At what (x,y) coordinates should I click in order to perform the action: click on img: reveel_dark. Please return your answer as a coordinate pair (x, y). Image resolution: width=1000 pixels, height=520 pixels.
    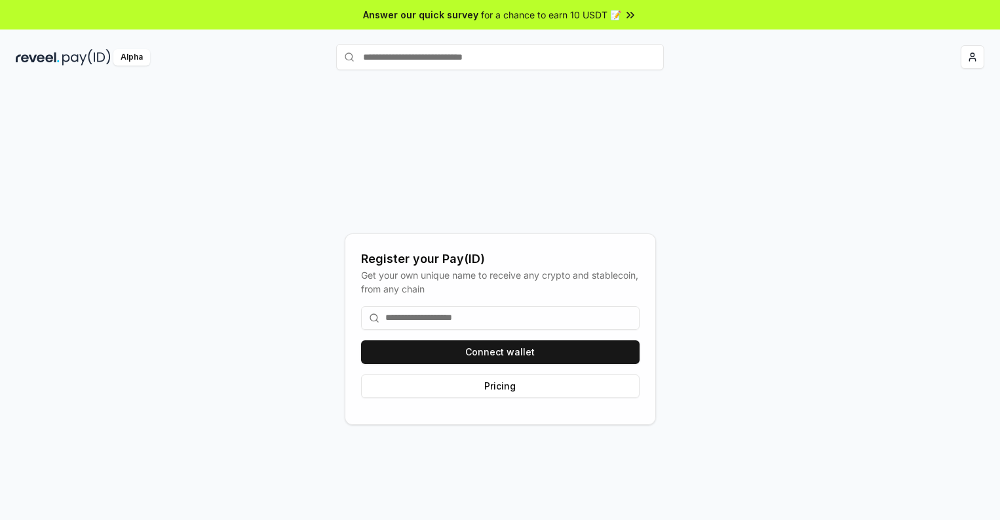
    Looking at the image, I should click on (37, 57).